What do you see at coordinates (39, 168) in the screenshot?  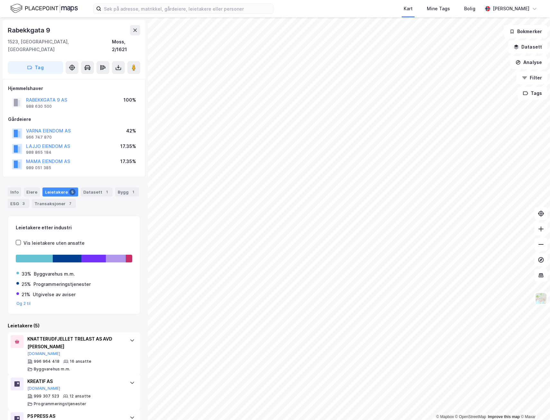 I see `div: 989 051 385` at bounding box center [39, 168].